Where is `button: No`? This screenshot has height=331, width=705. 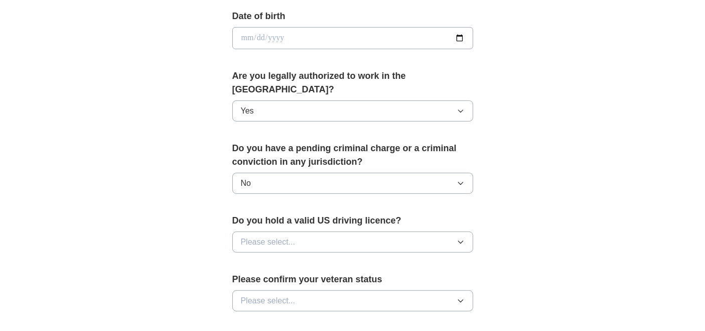 button: No is located at coordinates (353, 183).